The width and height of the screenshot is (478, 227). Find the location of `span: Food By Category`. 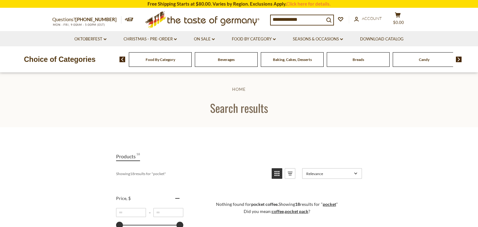

span: Food By Category is located at coordinates (160, 59).